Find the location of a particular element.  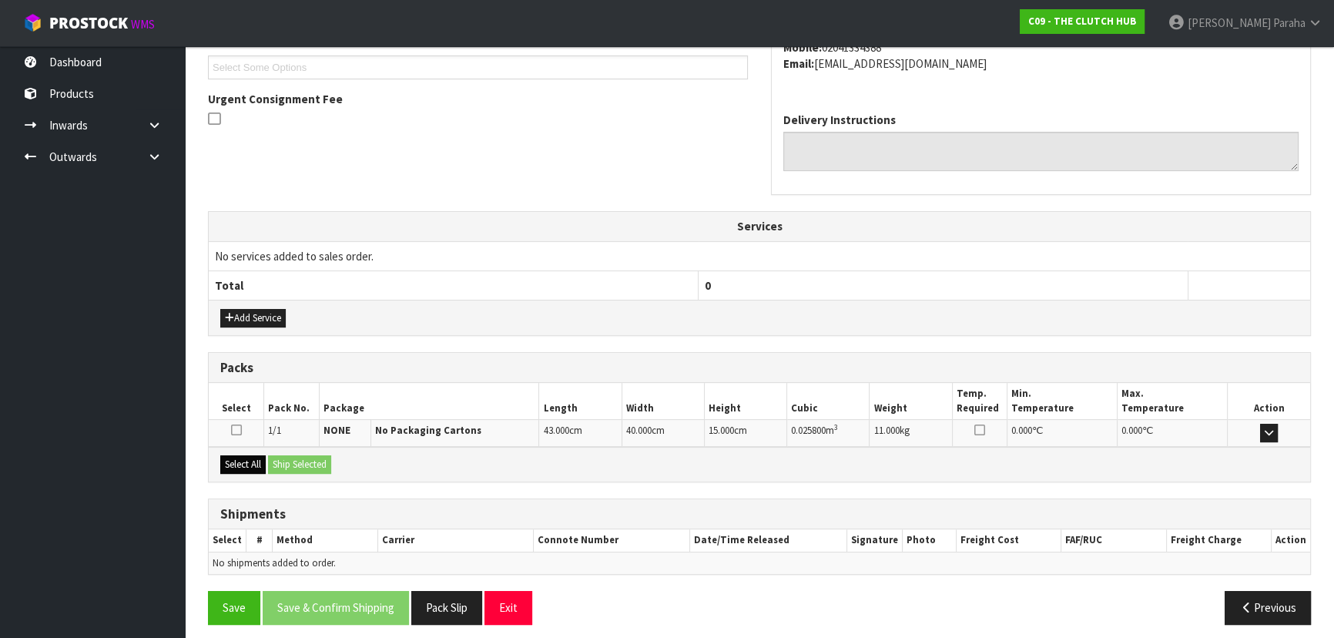

th: Carrier is located at coordinates (455, 540).